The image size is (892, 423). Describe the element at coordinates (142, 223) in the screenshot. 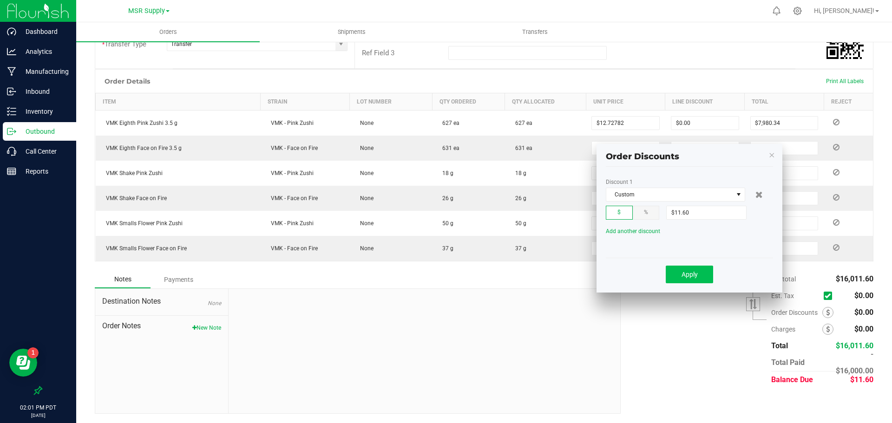

I see `span: VMK Smalls Flower Pink Zushi` at that location.